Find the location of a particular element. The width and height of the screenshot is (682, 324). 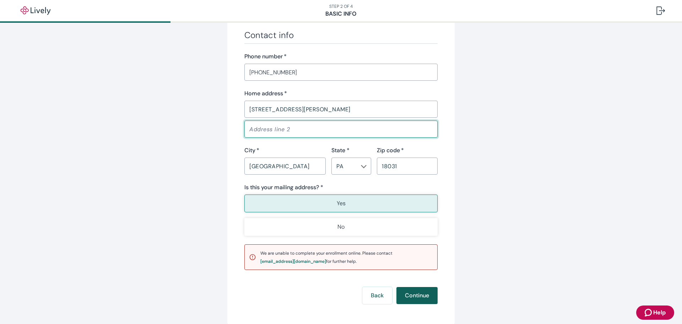

input: Zip code is located at coordinates (407, 166).